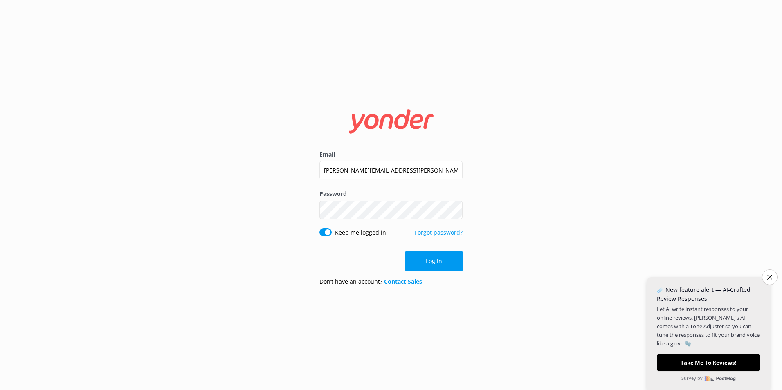  I want to click on input: user@emailaddress.com, so click(391, 170).